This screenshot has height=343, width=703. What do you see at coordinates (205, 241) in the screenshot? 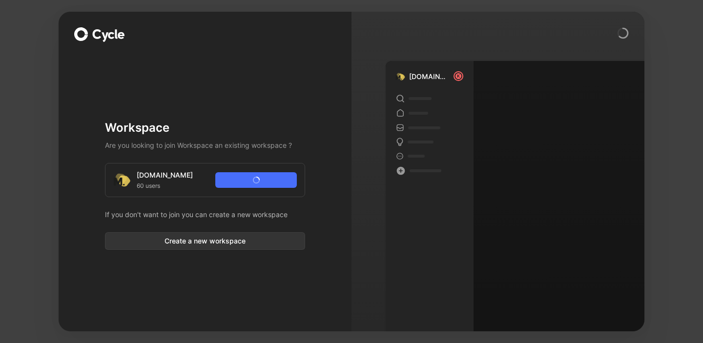
I see `span: Create a new workspace` at bounding box center [205, 241].